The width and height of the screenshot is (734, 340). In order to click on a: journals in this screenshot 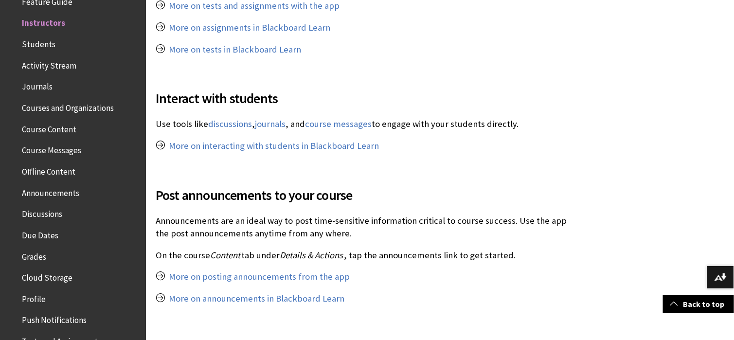, I will do `click(270, 124)`.